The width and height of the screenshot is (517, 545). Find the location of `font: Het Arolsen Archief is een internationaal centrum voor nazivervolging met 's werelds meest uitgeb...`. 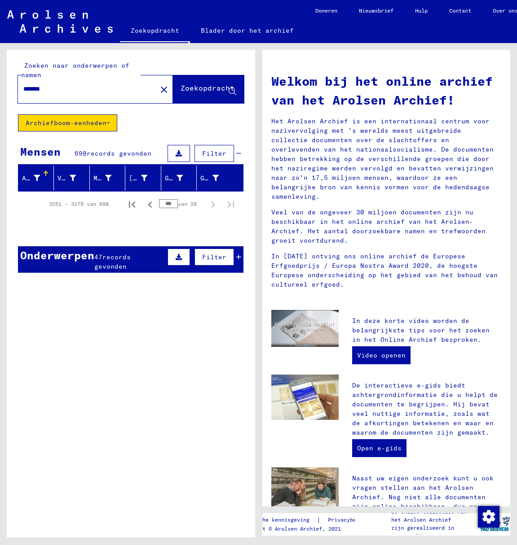

font: Het Arolsen Archief is een internationaal centrum voor nazivervolging met 's werelds meest uitgeb... is located at coordinates (382, 159).